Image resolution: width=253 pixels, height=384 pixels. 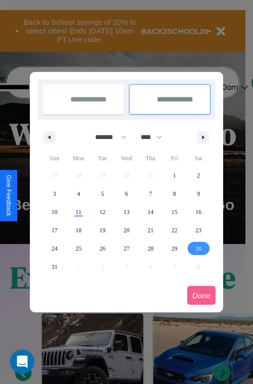 I want to click on button: 10, so click(x=54, y=212).